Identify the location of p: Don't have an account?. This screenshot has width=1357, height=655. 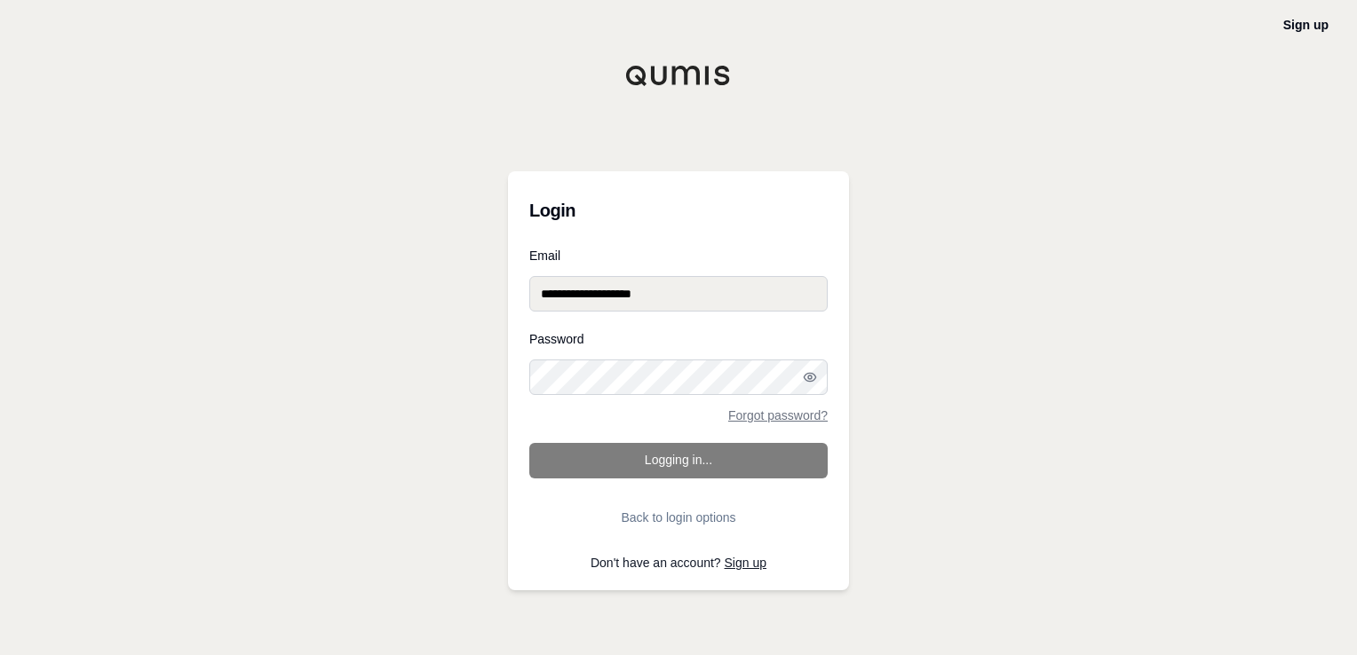
(678, 563).